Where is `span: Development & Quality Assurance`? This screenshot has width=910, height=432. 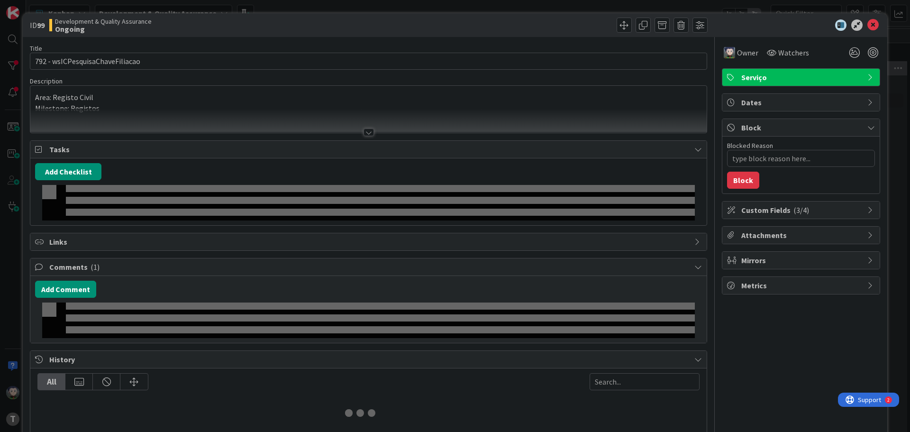
span: Development & Quality Assurance is located at coordinates (103, 21).